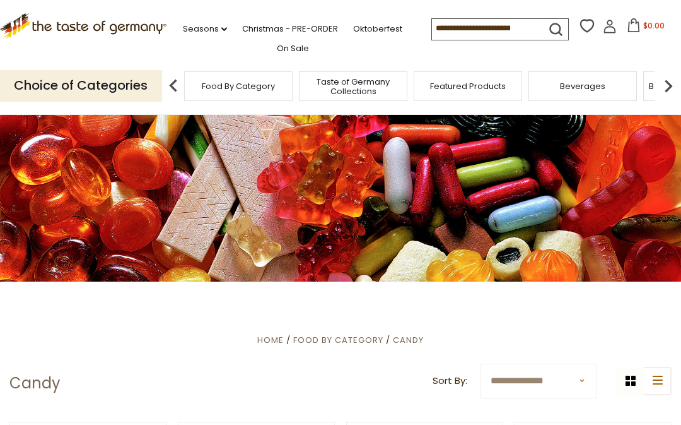  I want to click on a: Seasons, so click(205, 29).